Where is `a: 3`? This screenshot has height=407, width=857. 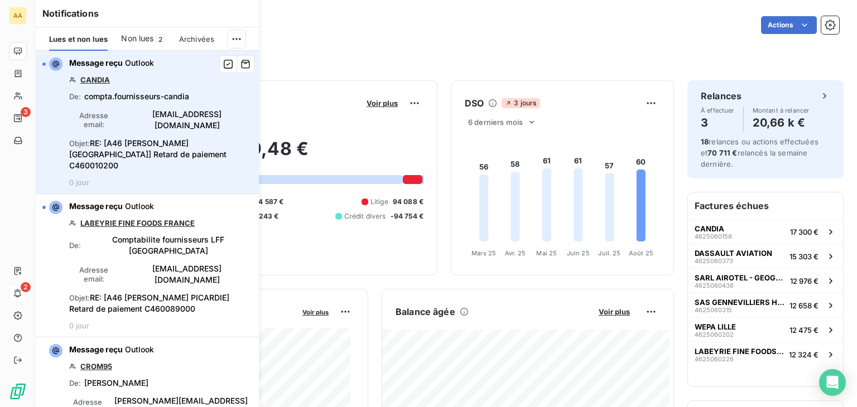 a: 3 is located at coordinates (17, 118).